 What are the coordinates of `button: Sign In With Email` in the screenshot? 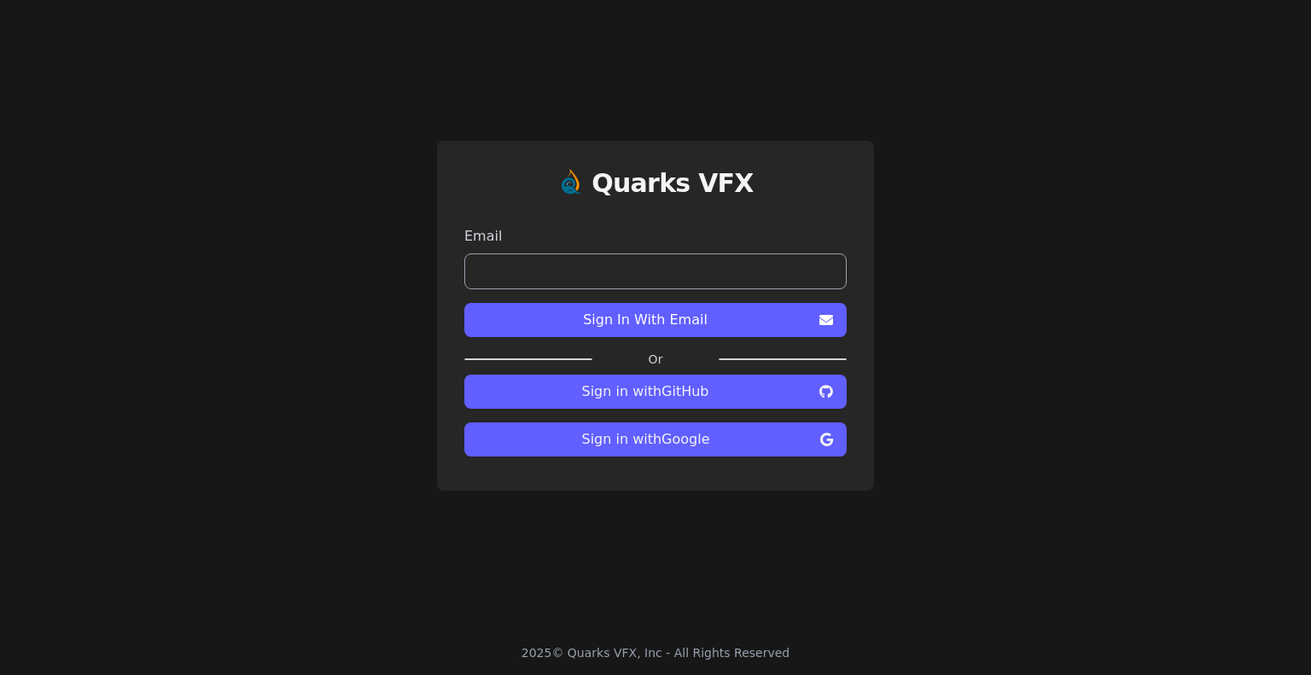 It's located at (656, 320).